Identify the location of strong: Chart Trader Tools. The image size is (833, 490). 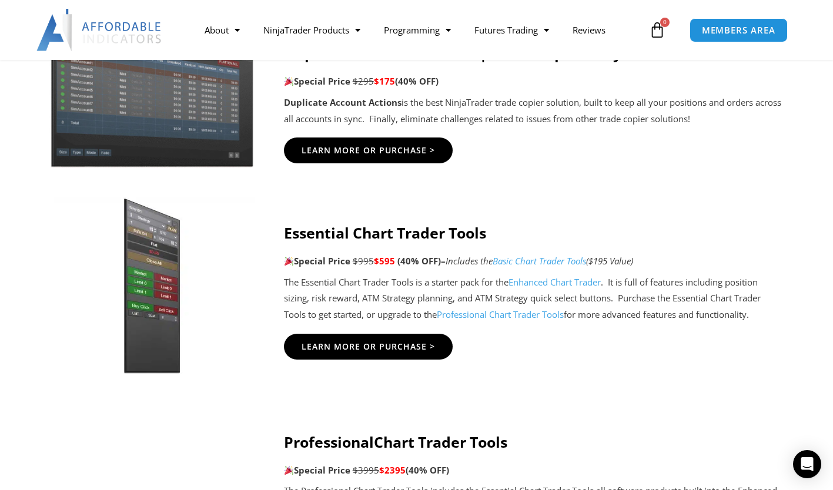
(440, 442).